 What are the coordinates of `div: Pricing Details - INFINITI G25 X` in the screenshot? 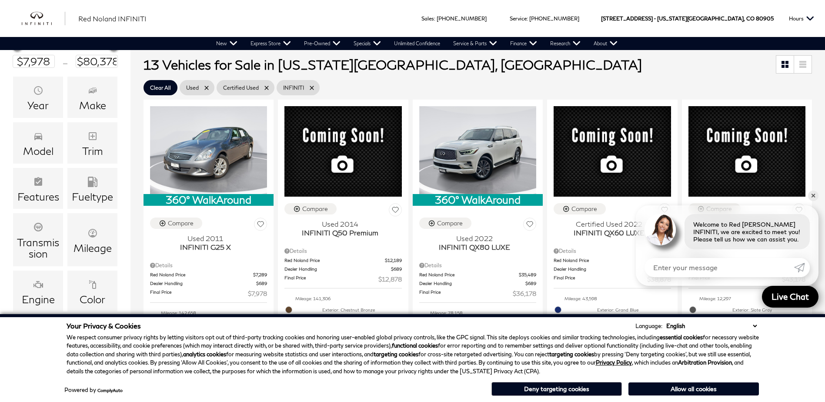 It's located at (208, 265).